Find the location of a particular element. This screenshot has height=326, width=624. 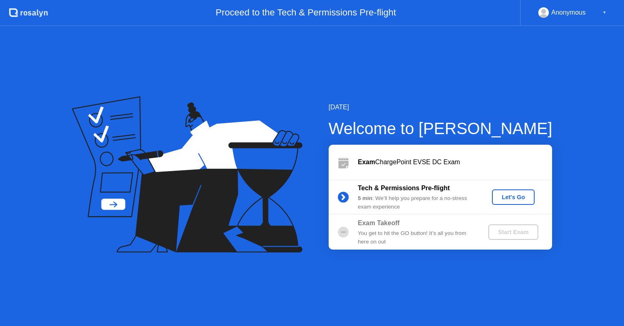

div: Let's Go is located at coordinates (513, 197).